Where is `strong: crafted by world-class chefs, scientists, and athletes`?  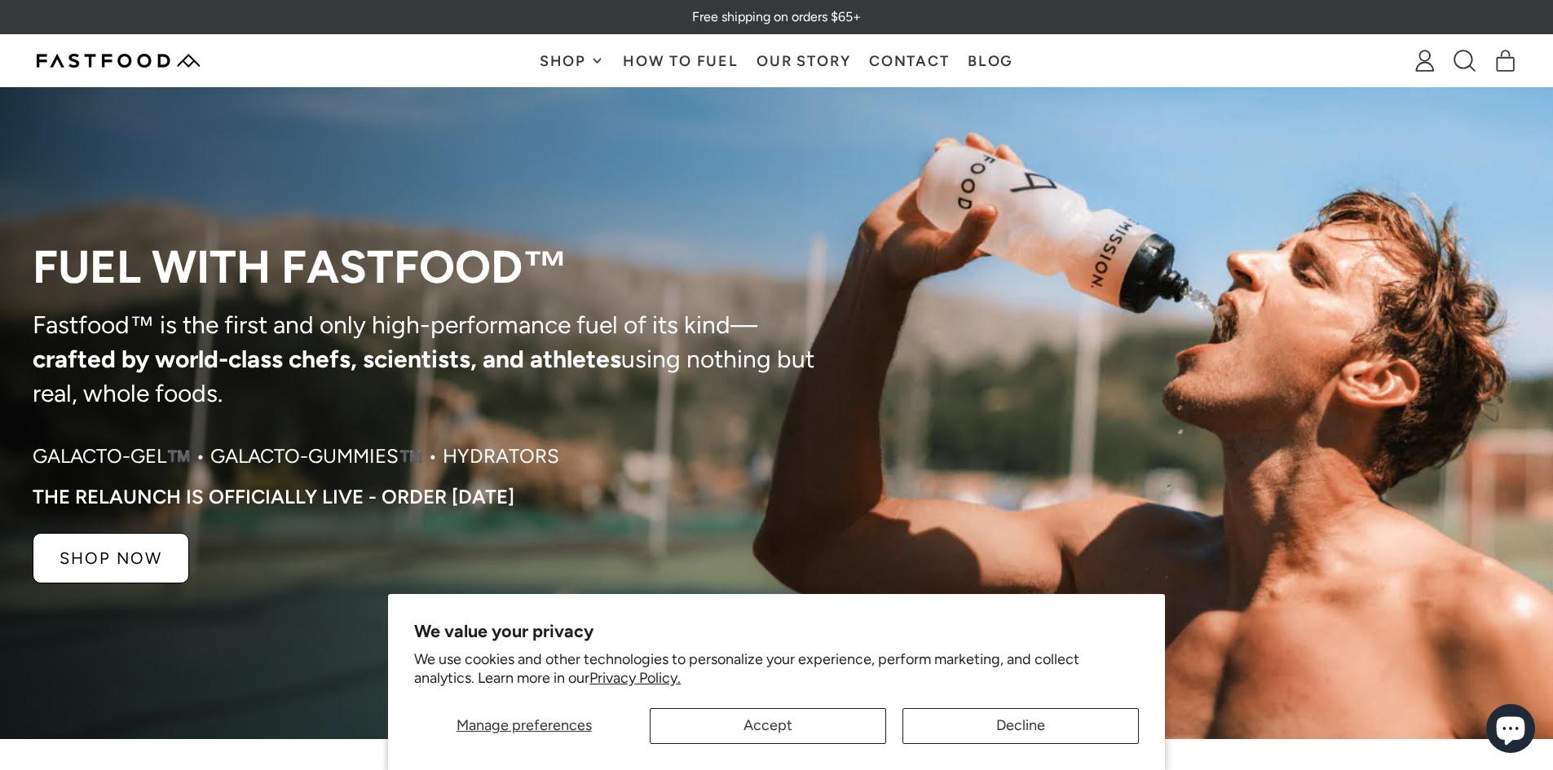
strong: crafted by world-class chefs, scientists, and athletes is located at coordinates (327, 359).